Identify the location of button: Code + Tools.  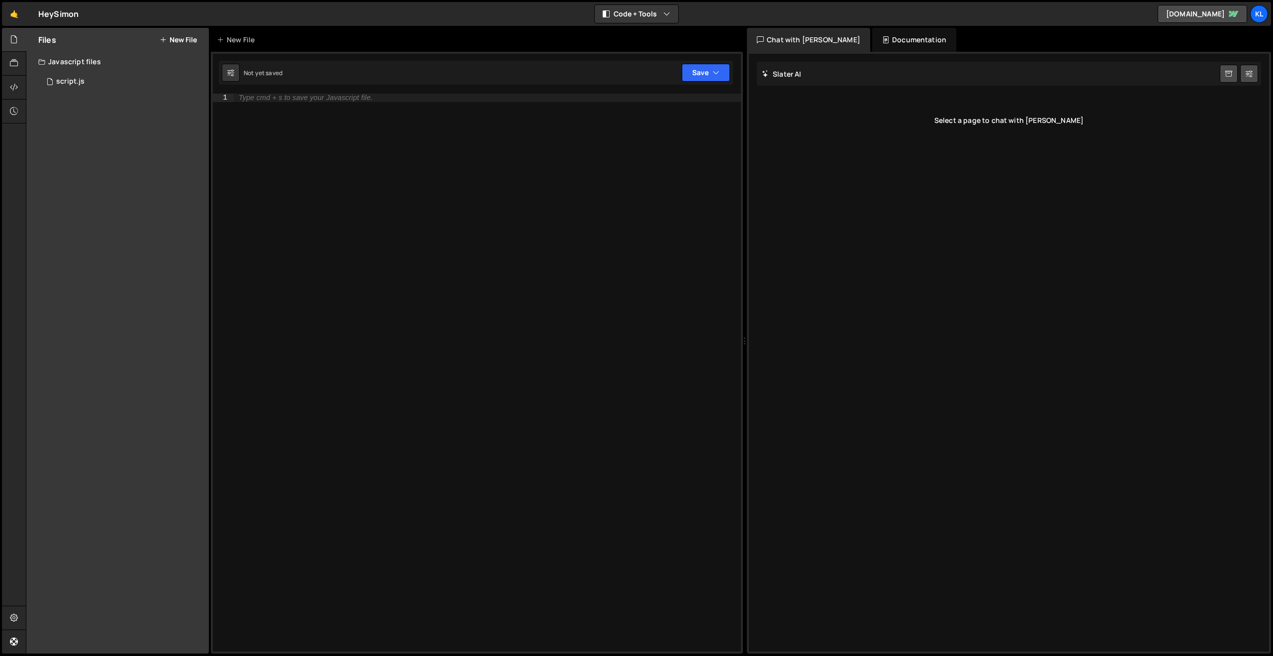
(637, 14).